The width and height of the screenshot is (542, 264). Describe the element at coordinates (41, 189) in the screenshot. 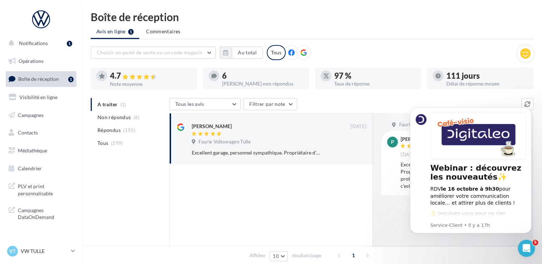

I see `a: PLV et print personnalisable` at that location.